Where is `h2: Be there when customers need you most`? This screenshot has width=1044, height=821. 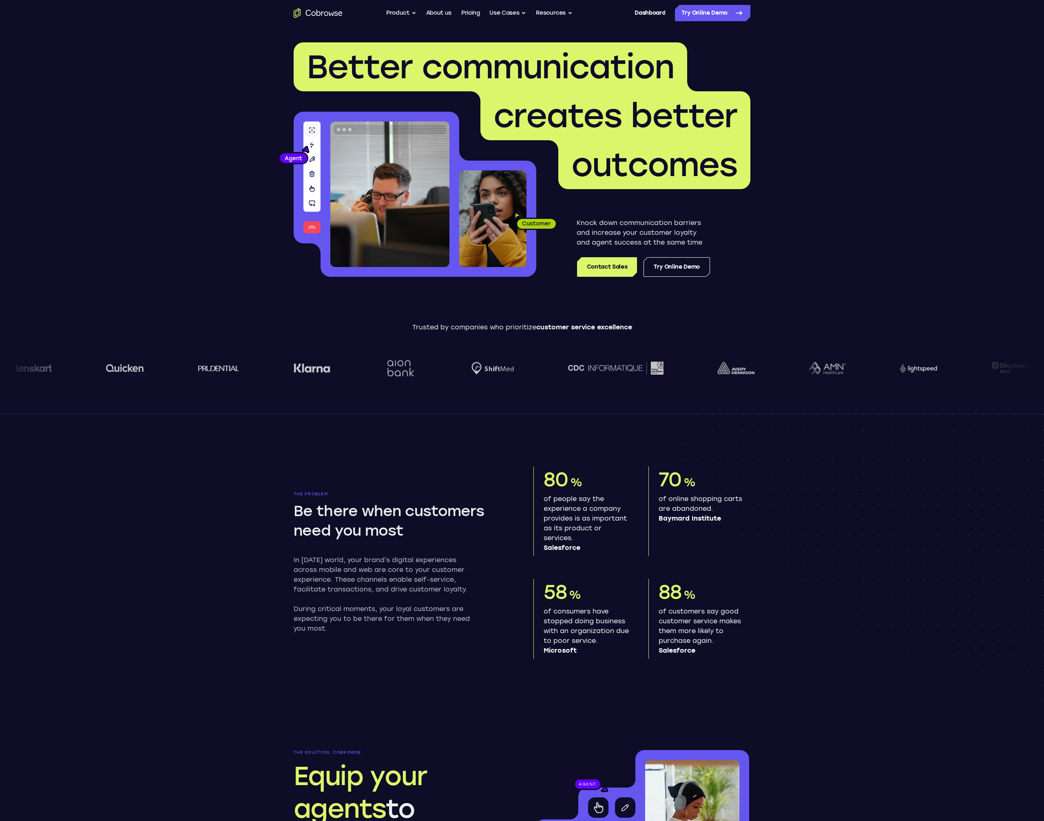 h2: Be there when customers need you most is located at coordinates (400, 521).